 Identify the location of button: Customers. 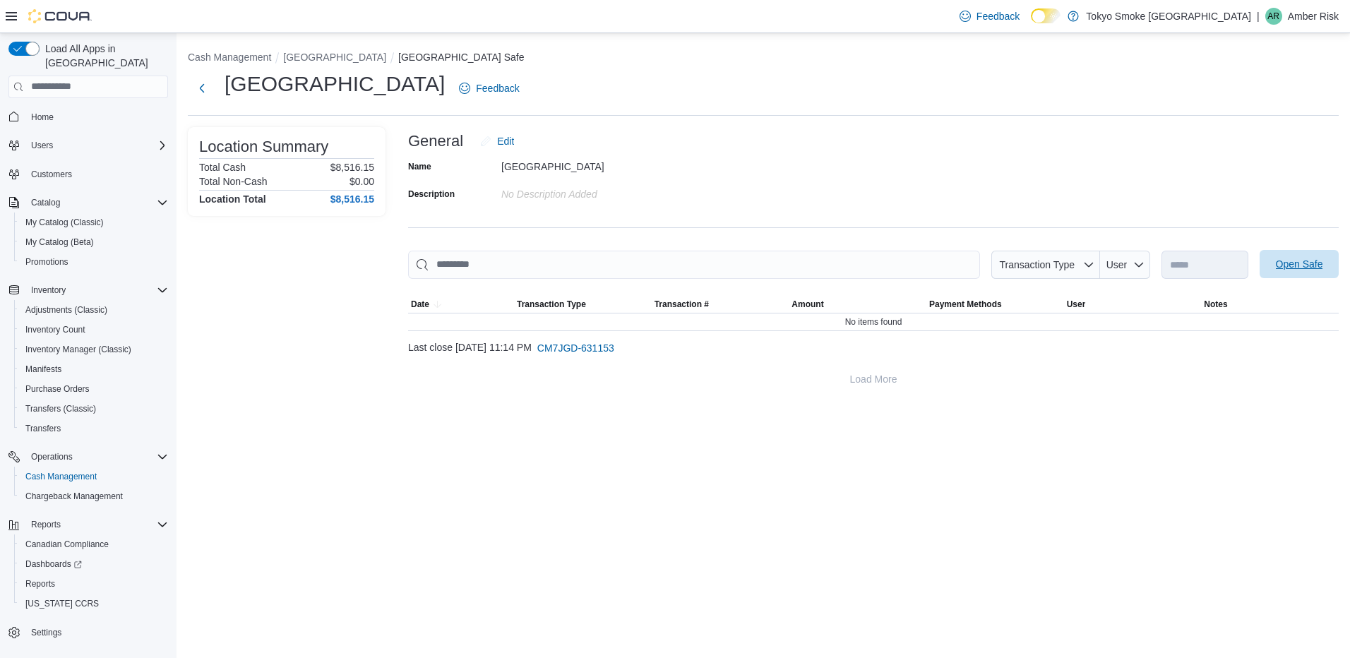
(88, 174).